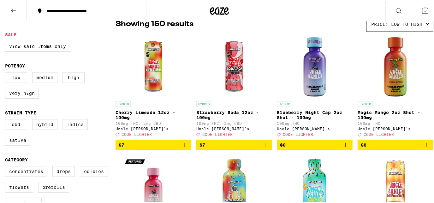 The height and width of the screenshot is (203, 434). Describe the element at coordinates (154, 87) in the screenshot. I see `a: Open page for Cherry Limeade 12oz - 100mg from Uncle Arnie's` at that location.